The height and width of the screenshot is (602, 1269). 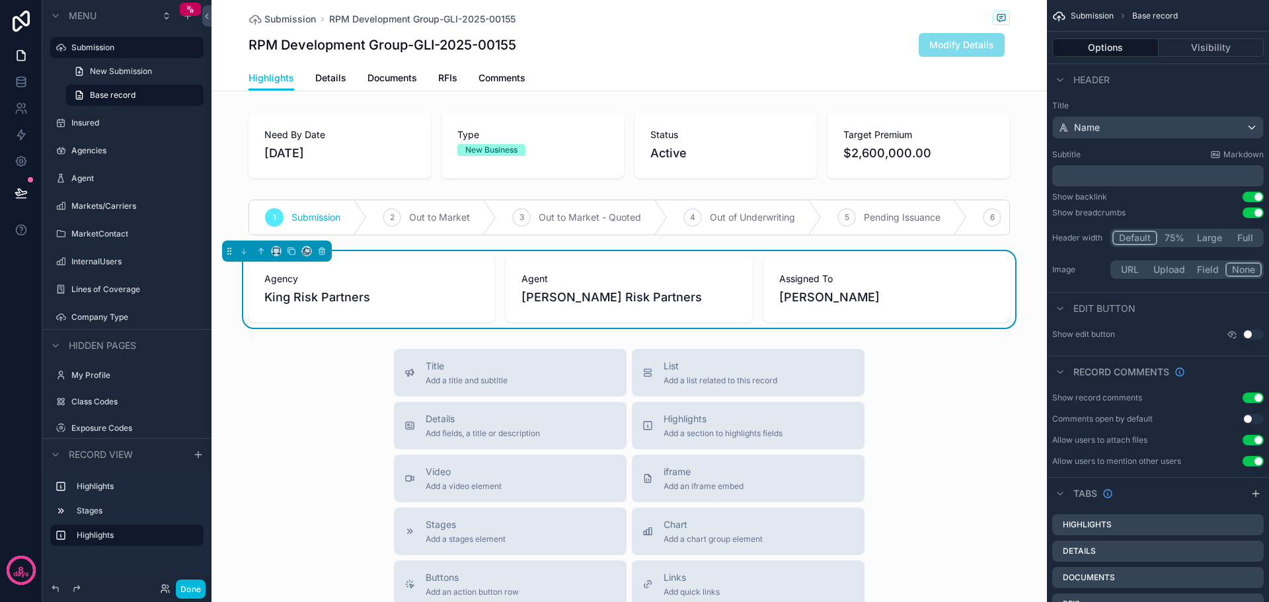 I want to click on button: StagesAdd a stages element, so click(x=510, y=532).